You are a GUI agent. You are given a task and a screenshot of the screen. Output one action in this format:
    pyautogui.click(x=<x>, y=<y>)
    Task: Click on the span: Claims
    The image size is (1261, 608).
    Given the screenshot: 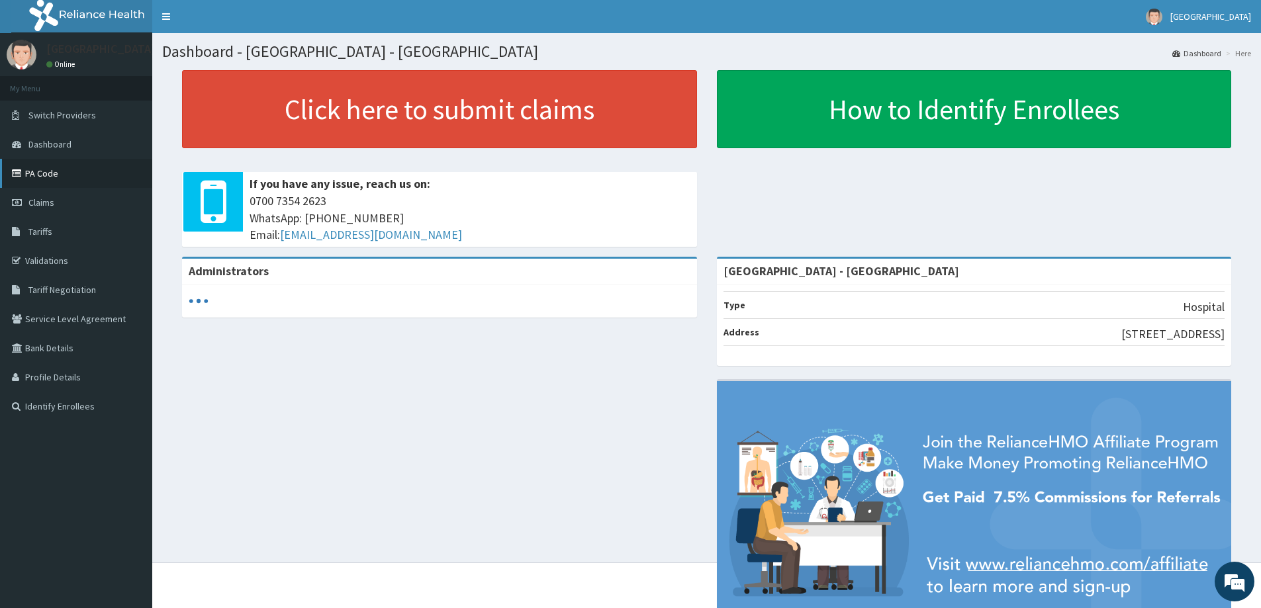 What is the action you would take?
    pyautogui.click(x=41, y=203)
    